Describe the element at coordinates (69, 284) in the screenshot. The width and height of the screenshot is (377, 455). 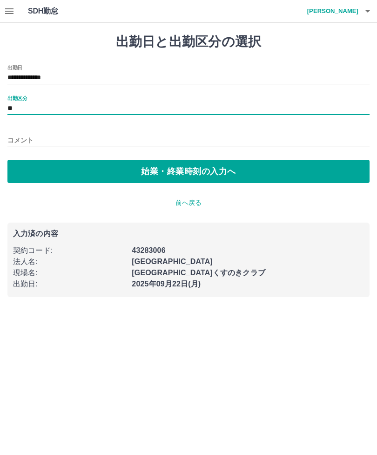
I see `p: 出勤日 :` at that location.